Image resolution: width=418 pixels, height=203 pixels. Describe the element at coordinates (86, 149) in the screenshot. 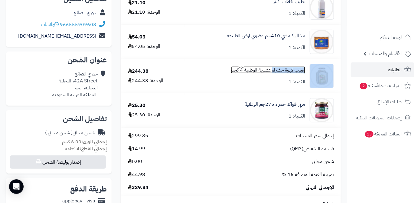

I see `small: 4 قطعة` at that location.